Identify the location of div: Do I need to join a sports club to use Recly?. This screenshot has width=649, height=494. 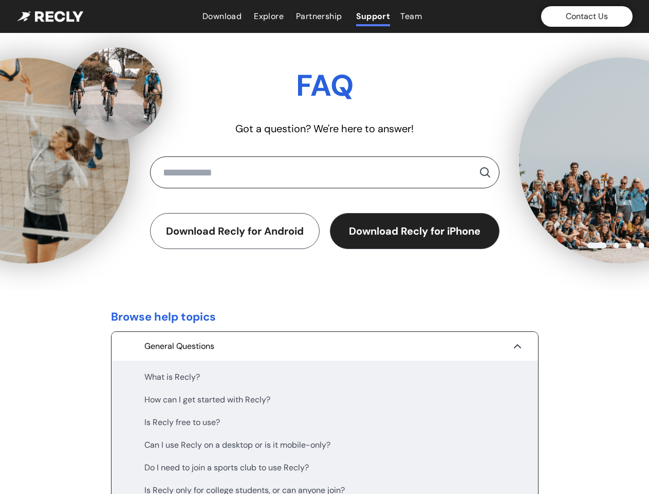
(325, 467).